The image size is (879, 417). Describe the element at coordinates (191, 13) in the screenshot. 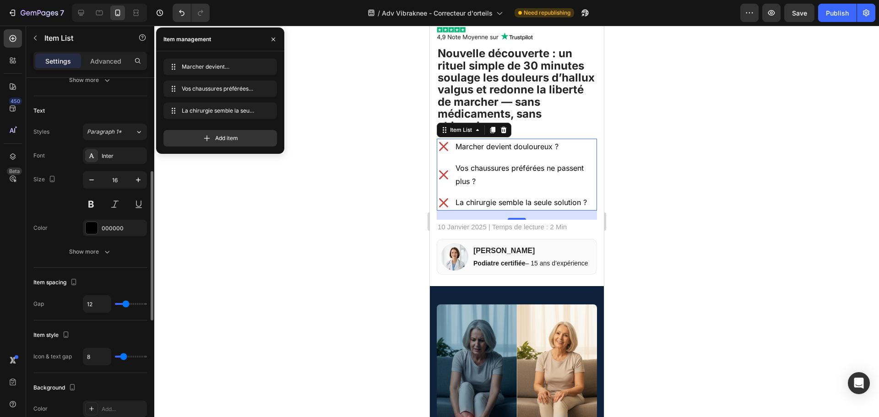

I see `div: Undo/Redo` at that location.